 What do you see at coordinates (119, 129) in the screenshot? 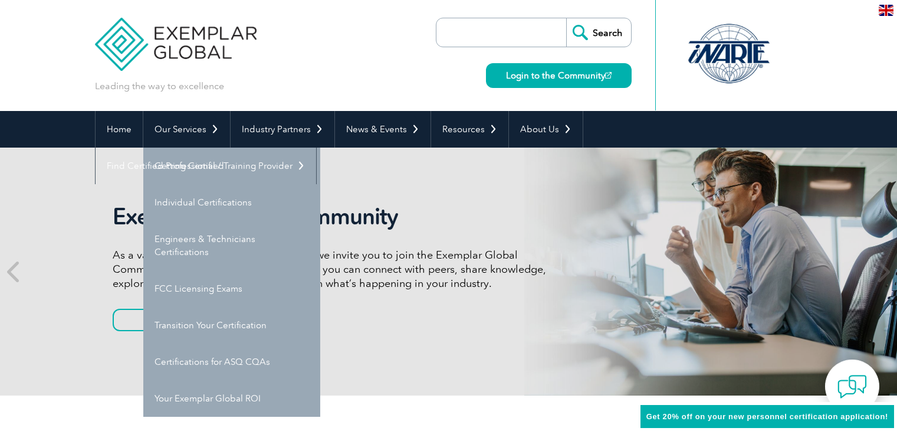
I see `a: Home` at bounding box center [119, 129].